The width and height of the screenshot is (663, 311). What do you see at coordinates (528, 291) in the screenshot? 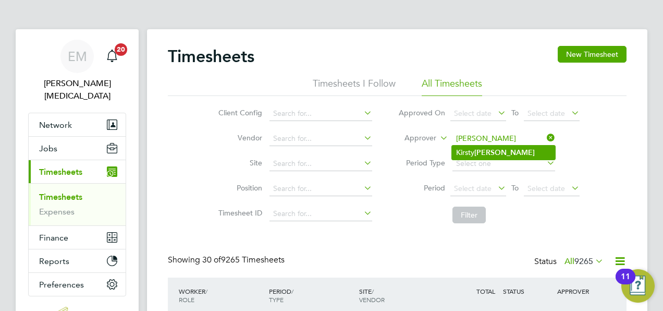
I see `div: STATUS` at bounding box center [528, 291].